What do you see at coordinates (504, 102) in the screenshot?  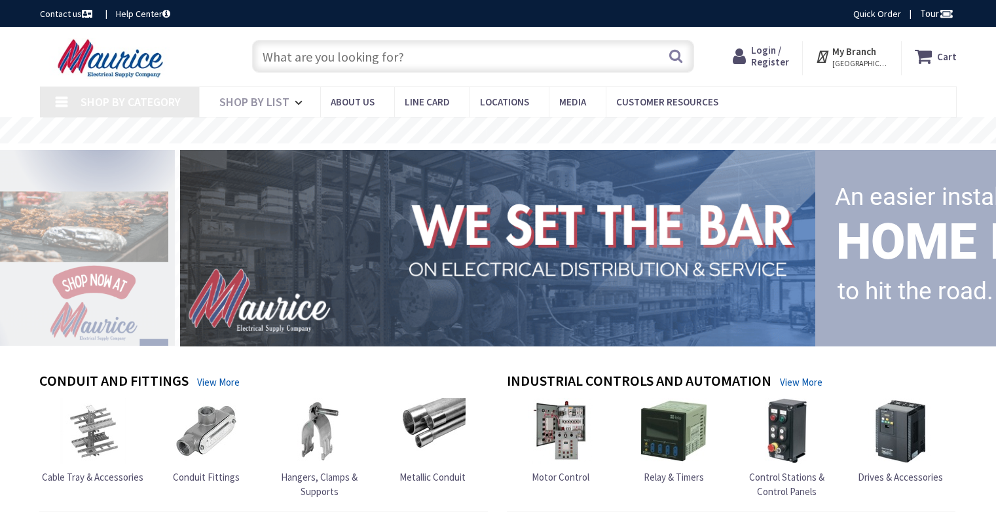 I see `span: Locations` at bounding box center [504, 102].